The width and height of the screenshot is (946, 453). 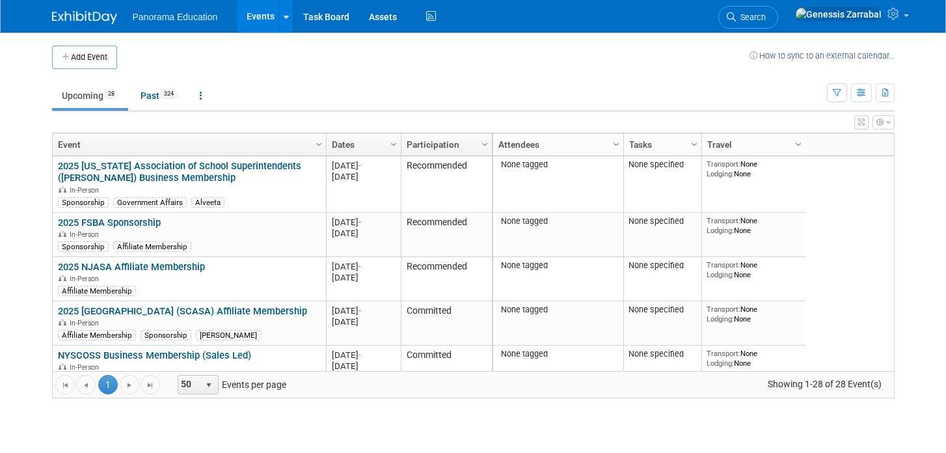 I want to click on img: ExhibitDay, so click(x=85, y=18).